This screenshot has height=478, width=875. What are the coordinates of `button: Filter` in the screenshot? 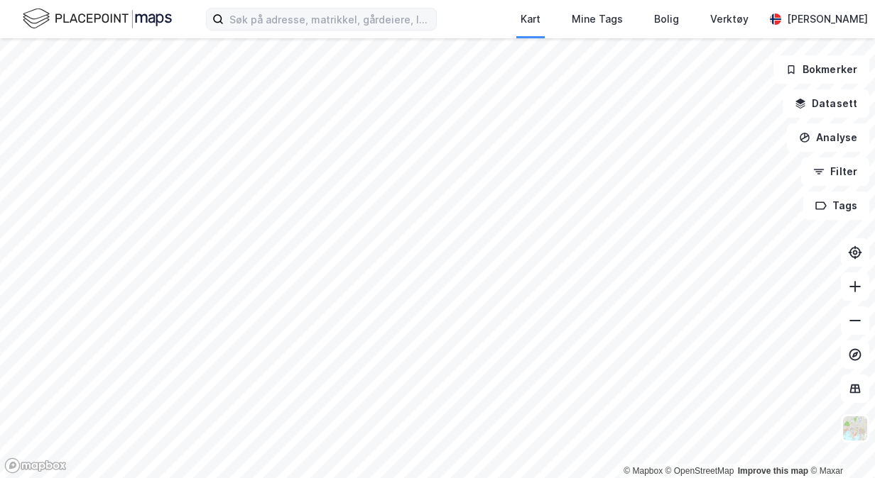 It's located at (835, 172).